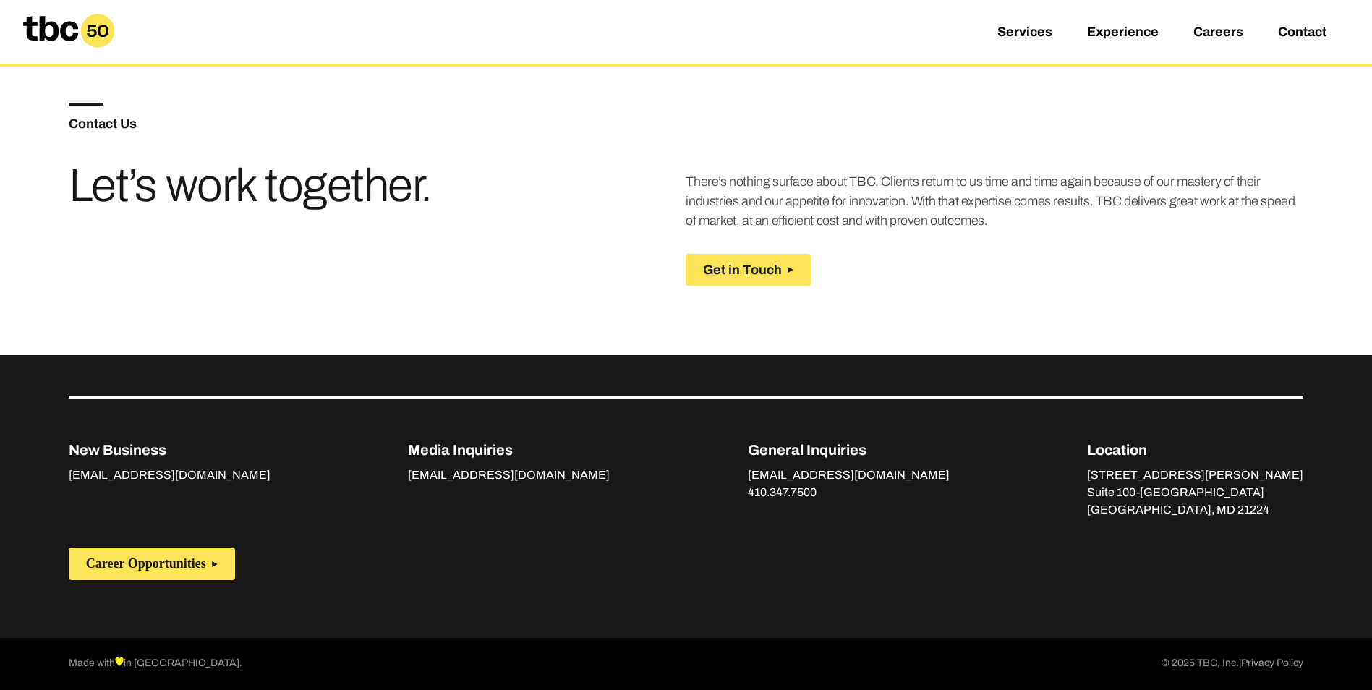 Image resolution: width=1372 pixels, height=690 pixels. I want to click on button: Get in Touch, so click(748, 270).